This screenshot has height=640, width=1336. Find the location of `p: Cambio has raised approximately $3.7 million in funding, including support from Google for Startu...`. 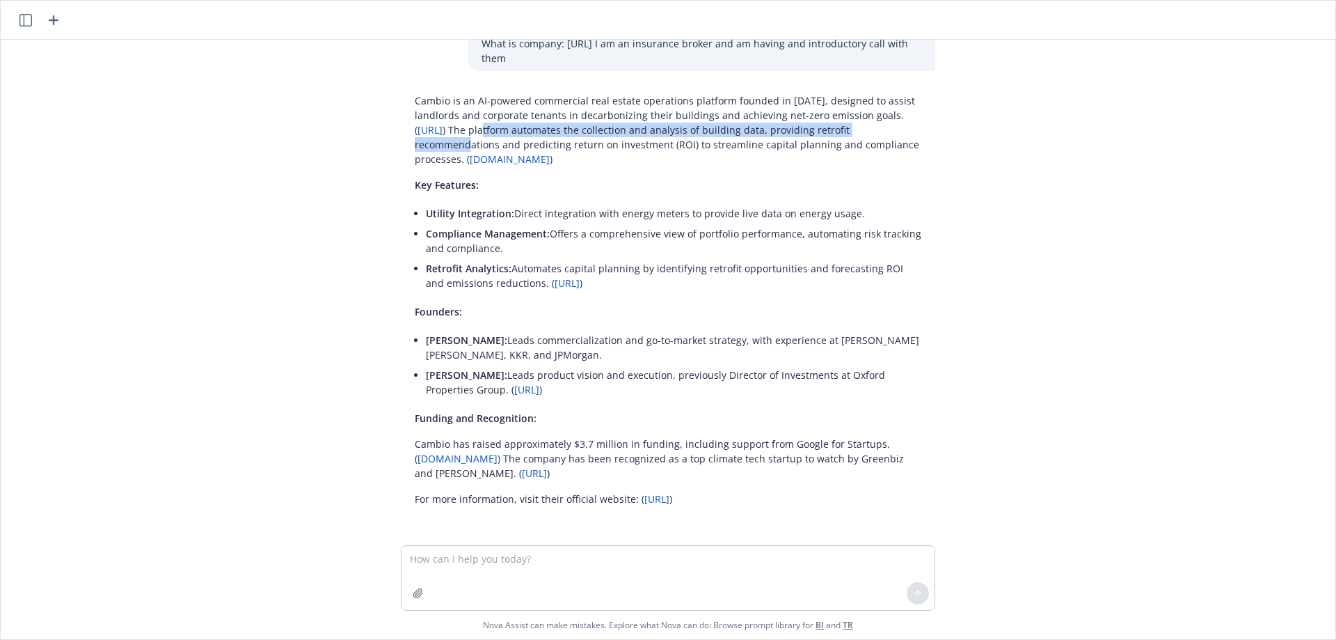

p: Cambio has raised approximately $3.7 million in funding, including support from Google for Startu... is located at coordinates (668, 458).